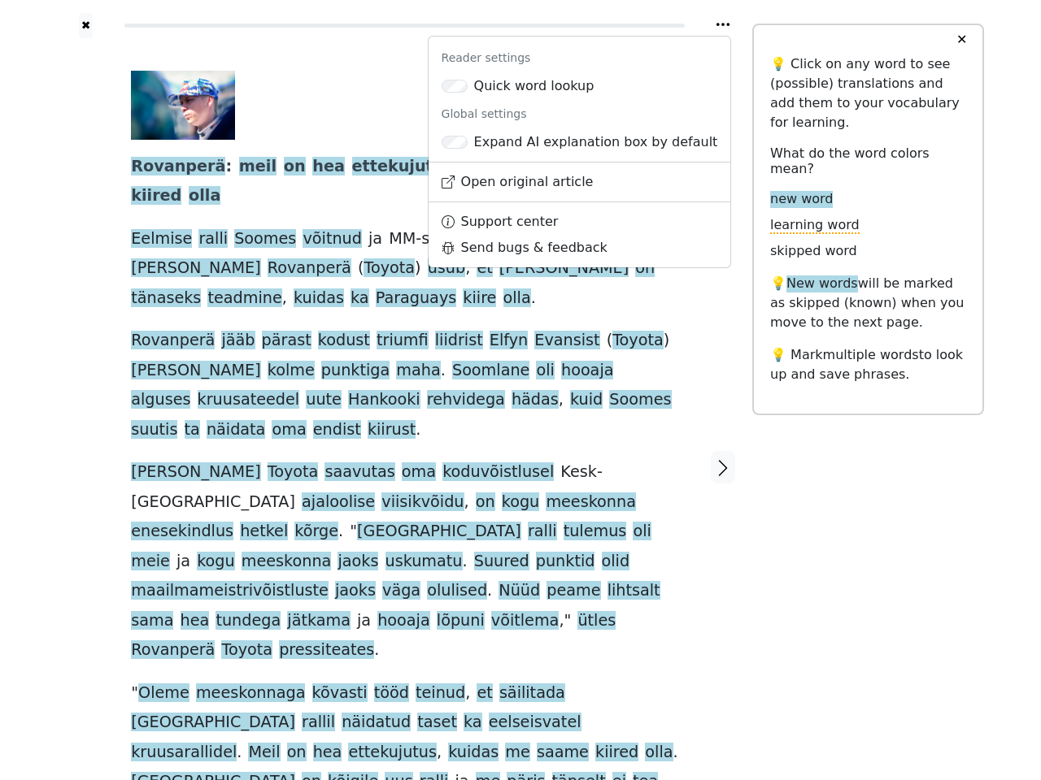  I want to click on span: ajaloolise, so click(338, 502).